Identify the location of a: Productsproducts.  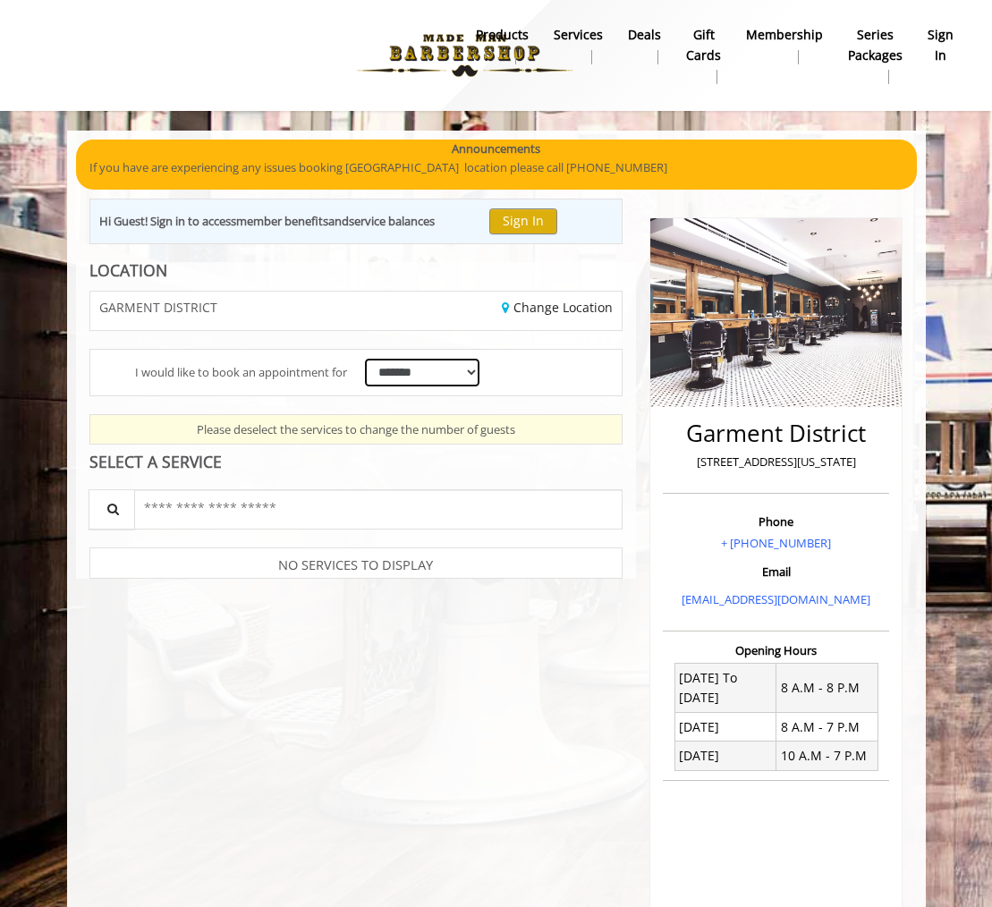
(502, 46).